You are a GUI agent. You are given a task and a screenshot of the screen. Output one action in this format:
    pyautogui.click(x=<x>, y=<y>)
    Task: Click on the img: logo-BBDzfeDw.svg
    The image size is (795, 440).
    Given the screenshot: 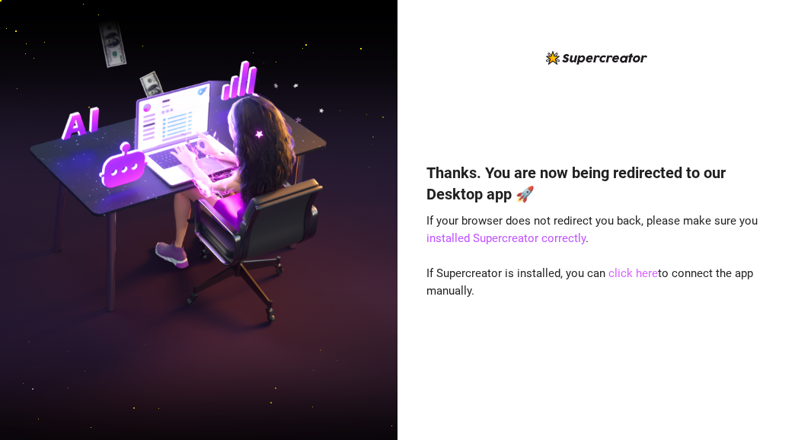 What is the action you would take?
    pyautogui.click(x=596, y=58)
    